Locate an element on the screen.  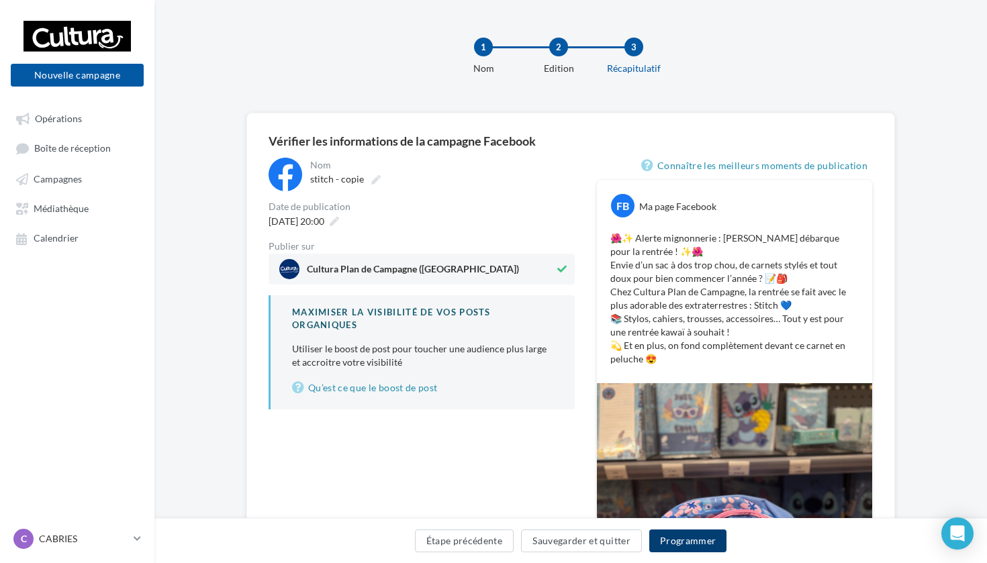
div: Vérifier les informations de la campagne Facebook is located at coordinates (570, 141).